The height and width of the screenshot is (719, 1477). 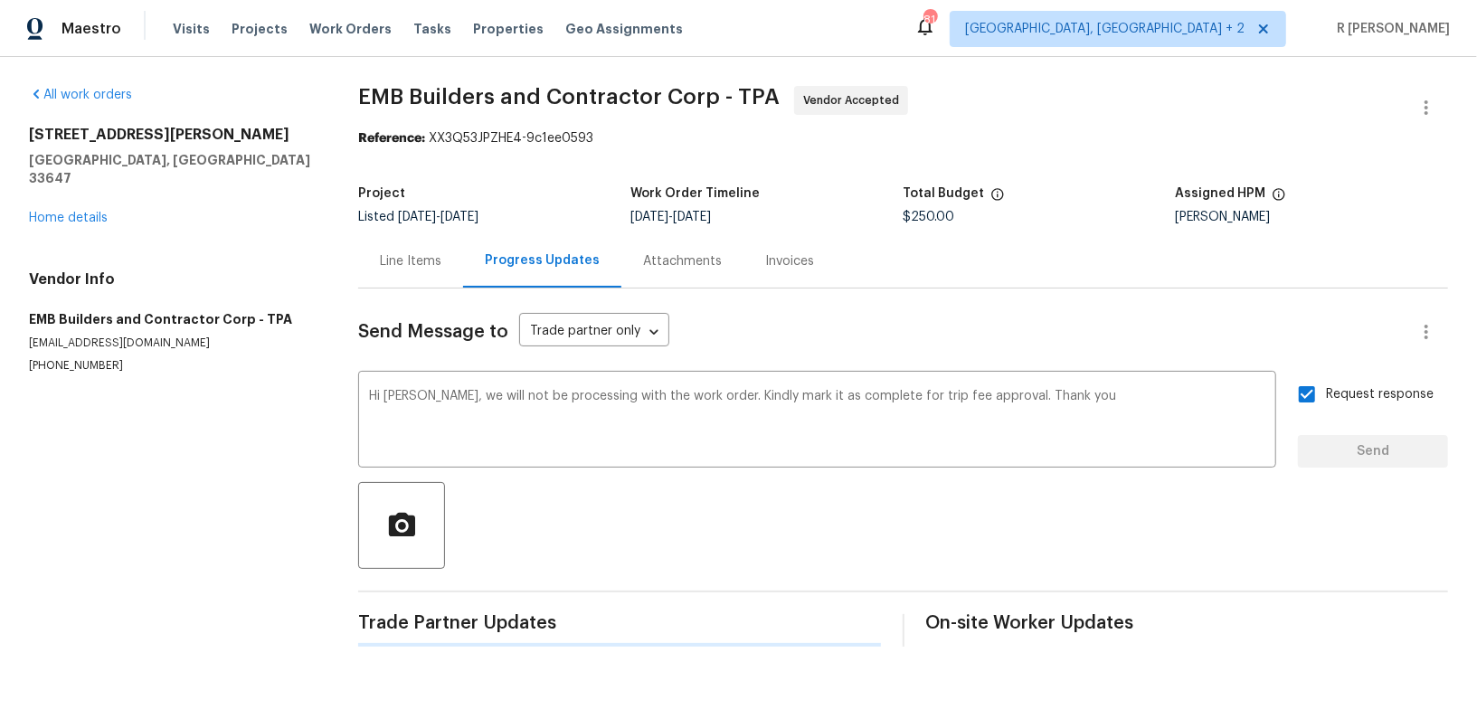 What do you see at coordinates (172, 319) in the screenshot?
I see `h5: EMB Builders and Contractor Corp - TPA` at bounding box center [172, 319].